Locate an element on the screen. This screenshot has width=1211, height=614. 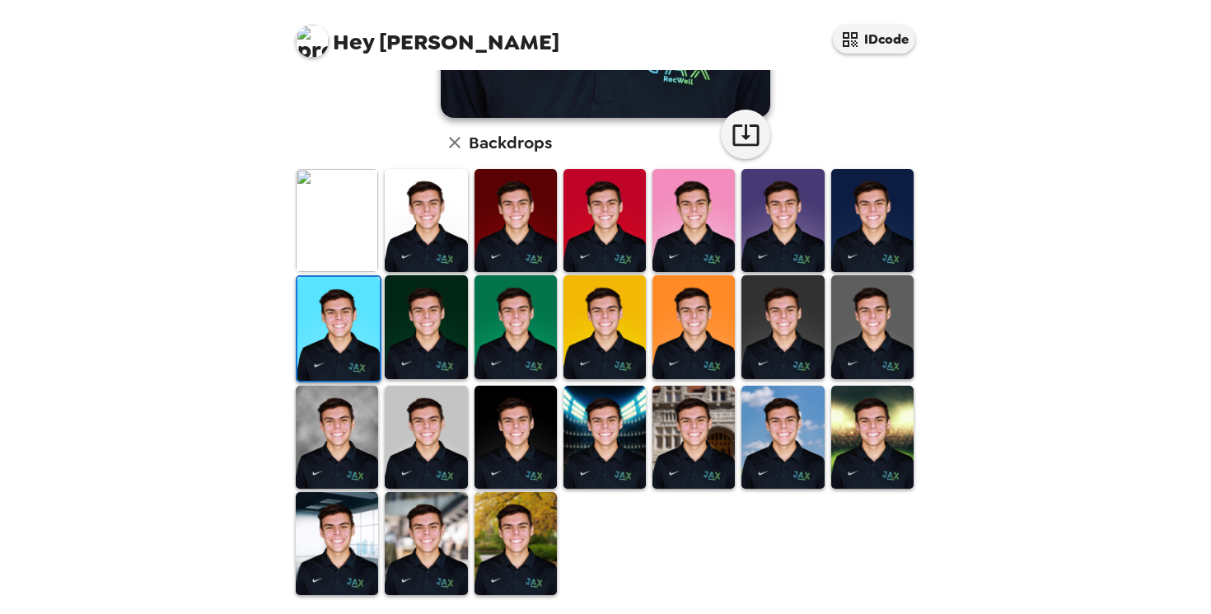
h6: Backdrops is located at coordinates (510, 142).